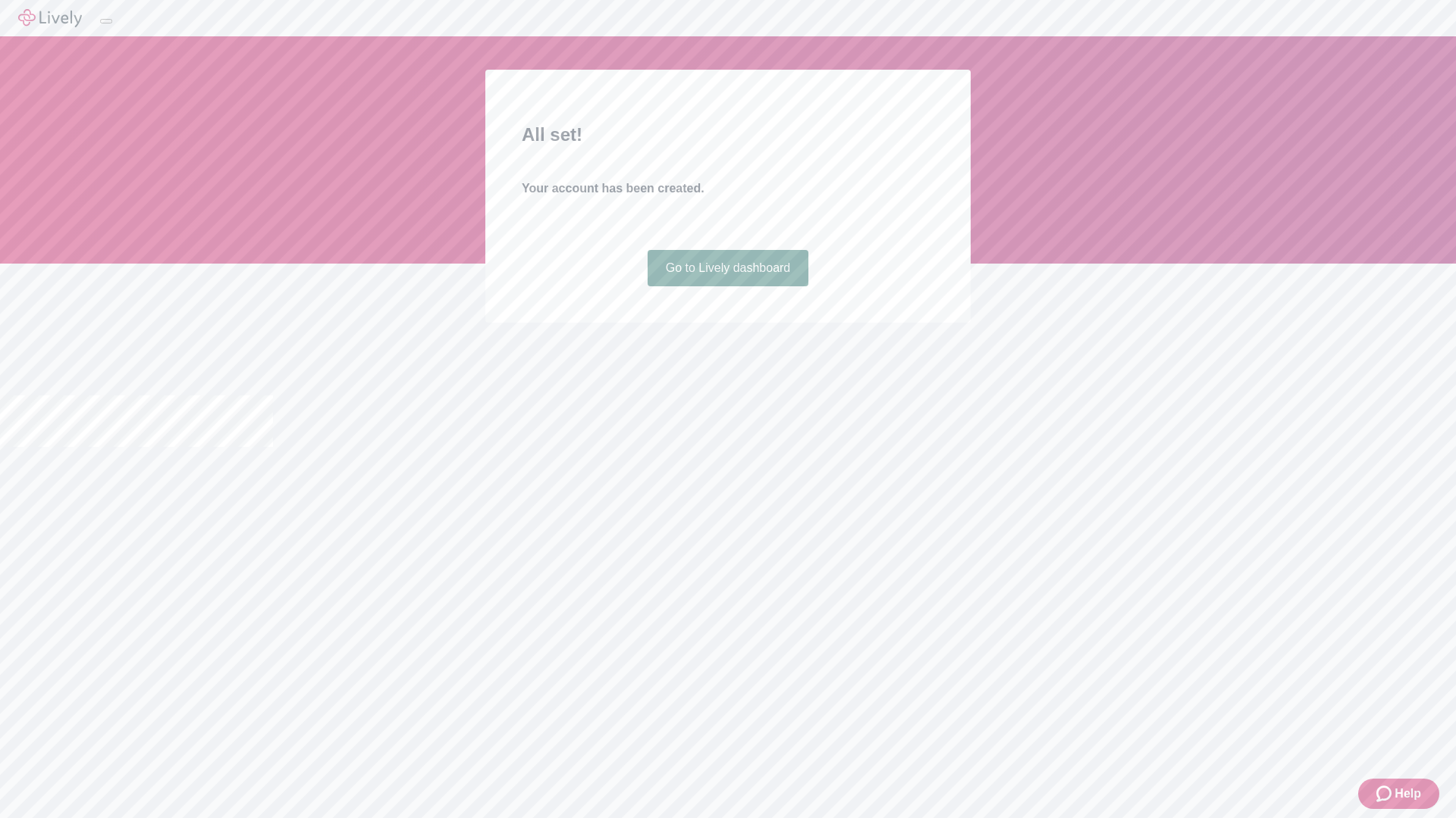  What do you see at coordinates (728, 135) in the screenshot?
I see `h2: All set!` at bounding box center [728, 135].